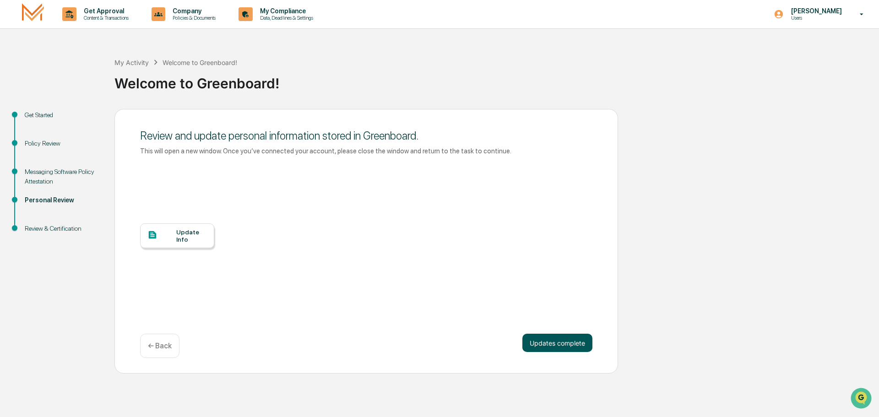  I want to click on p: Get Approval, so click(105, 11).